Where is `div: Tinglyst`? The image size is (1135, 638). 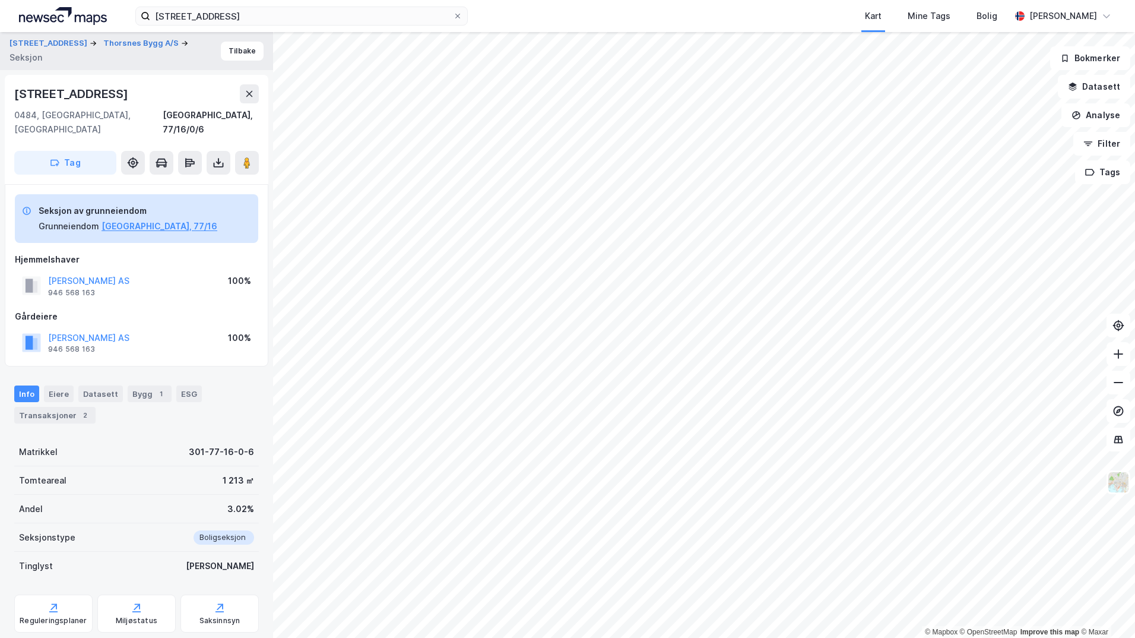
div: Tinglyst is located at coordinates (36, 566).